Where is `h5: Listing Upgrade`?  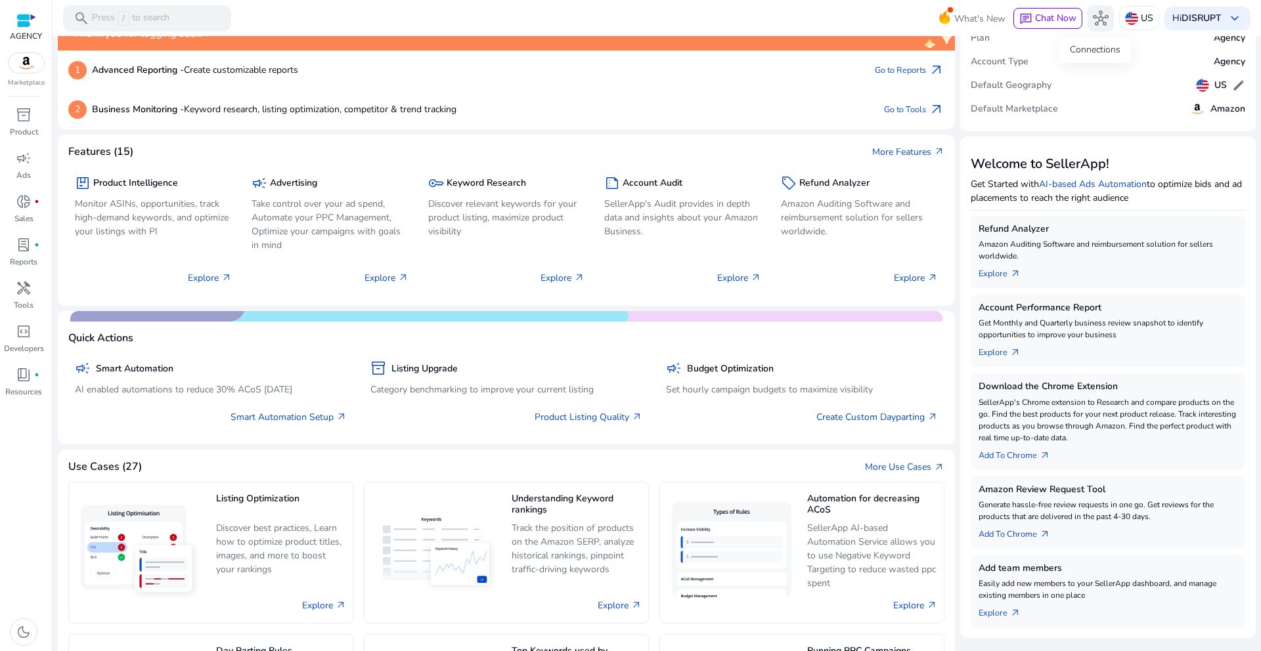
h5: Listing Upgrade is located at coordinates (424, 369).